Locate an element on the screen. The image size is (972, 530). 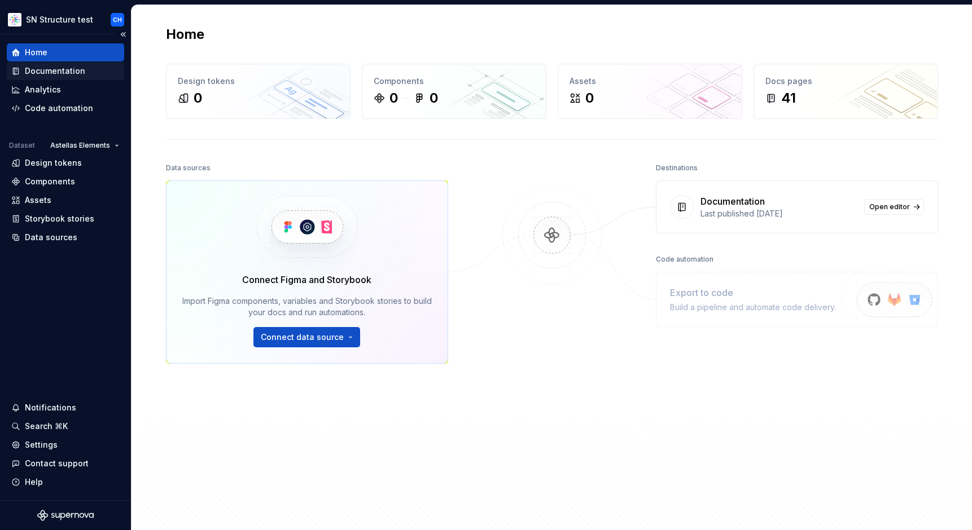
span: Connect data source is located at coordinates (302, 337).